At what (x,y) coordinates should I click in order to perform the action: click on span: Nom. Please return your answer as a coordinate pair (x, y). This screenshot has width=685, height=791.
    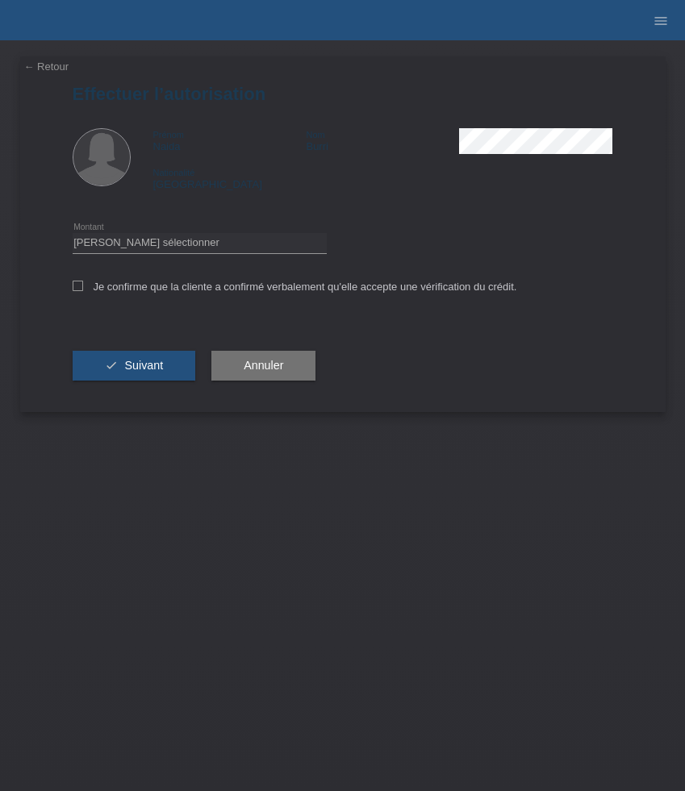
    Looking at the image, I should click on (315, 135).